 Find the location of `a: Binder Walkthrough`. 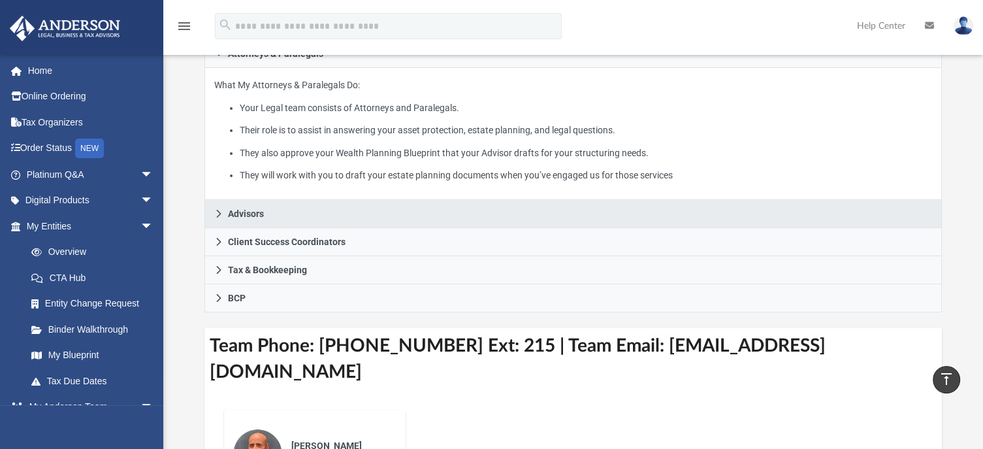

a: Binder Walkthrough is located at coordinates (95, 329).